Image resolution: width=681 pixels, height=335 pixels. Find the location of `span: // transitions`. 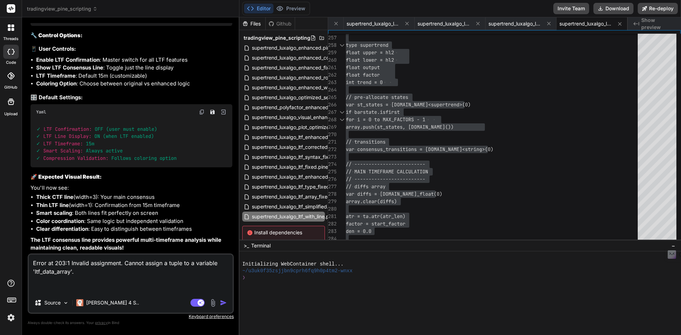

span: // transitions is located at coordinates (366, 142).